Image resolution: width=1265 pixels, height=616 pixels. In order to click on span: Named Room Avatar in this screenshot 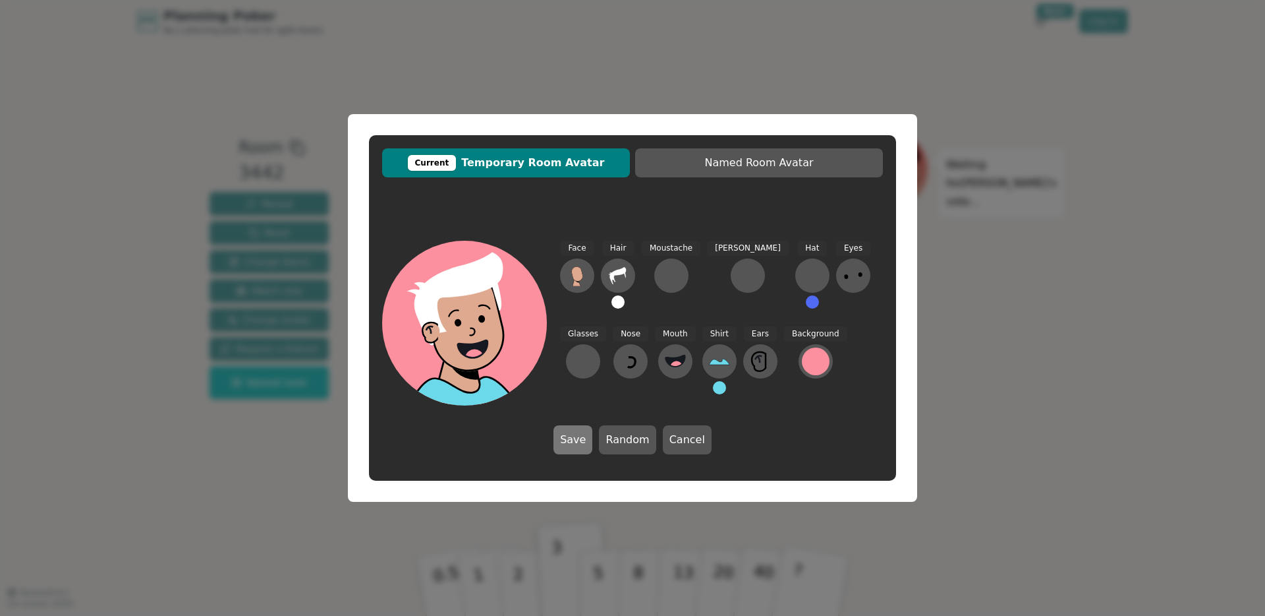, I will do `click(759, 163)`.